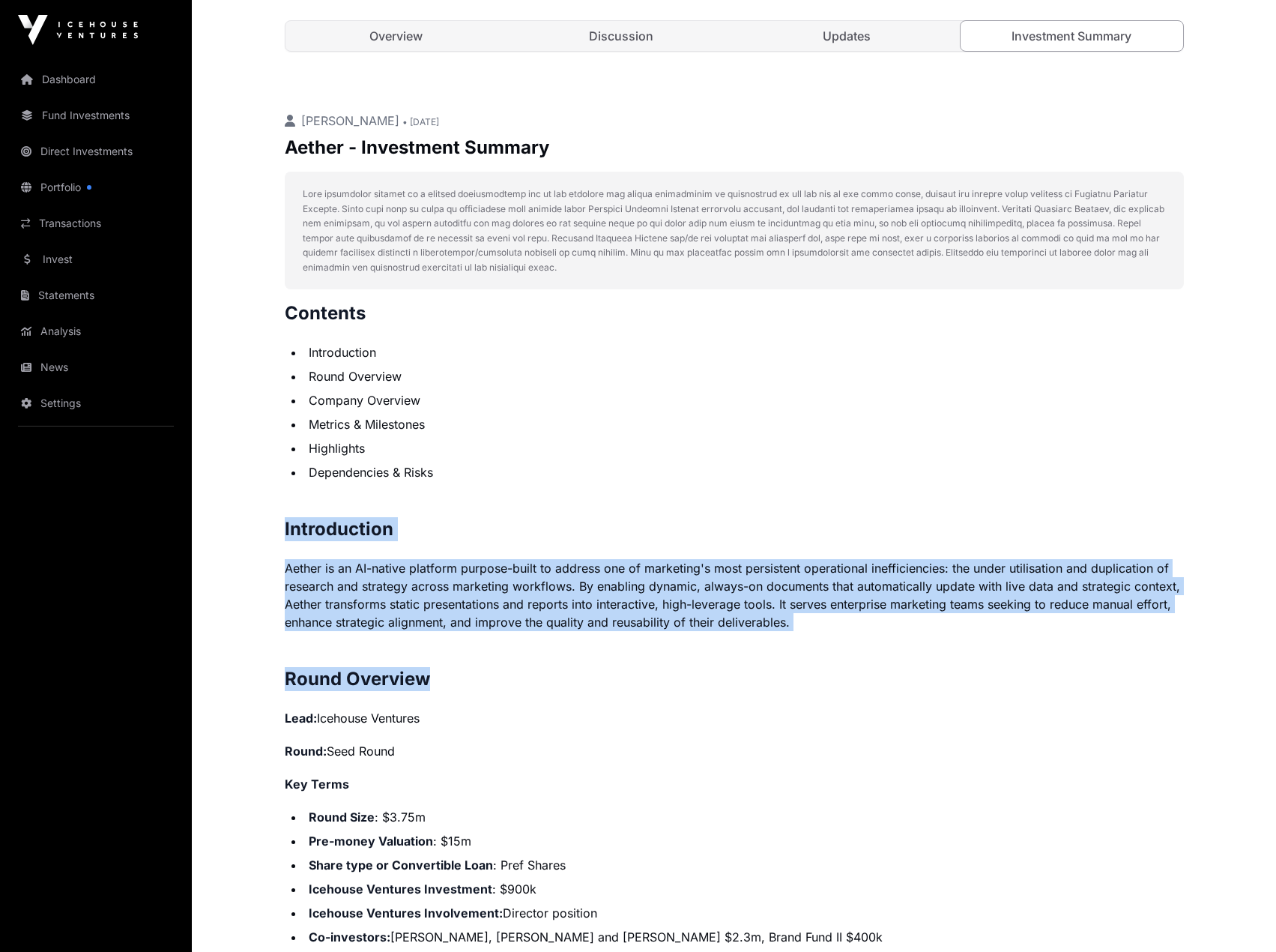  What do you see at coordinates (744, 913) in the screenshot?
I see `li: Director position` at bounding box center [744, 913].